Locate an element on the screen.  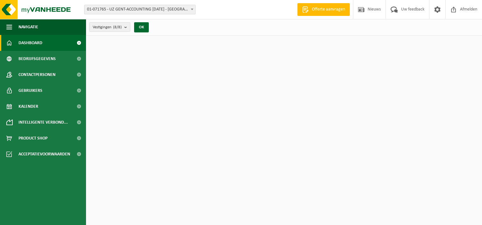
span: Product Shop is located at coordinates (33, 139).